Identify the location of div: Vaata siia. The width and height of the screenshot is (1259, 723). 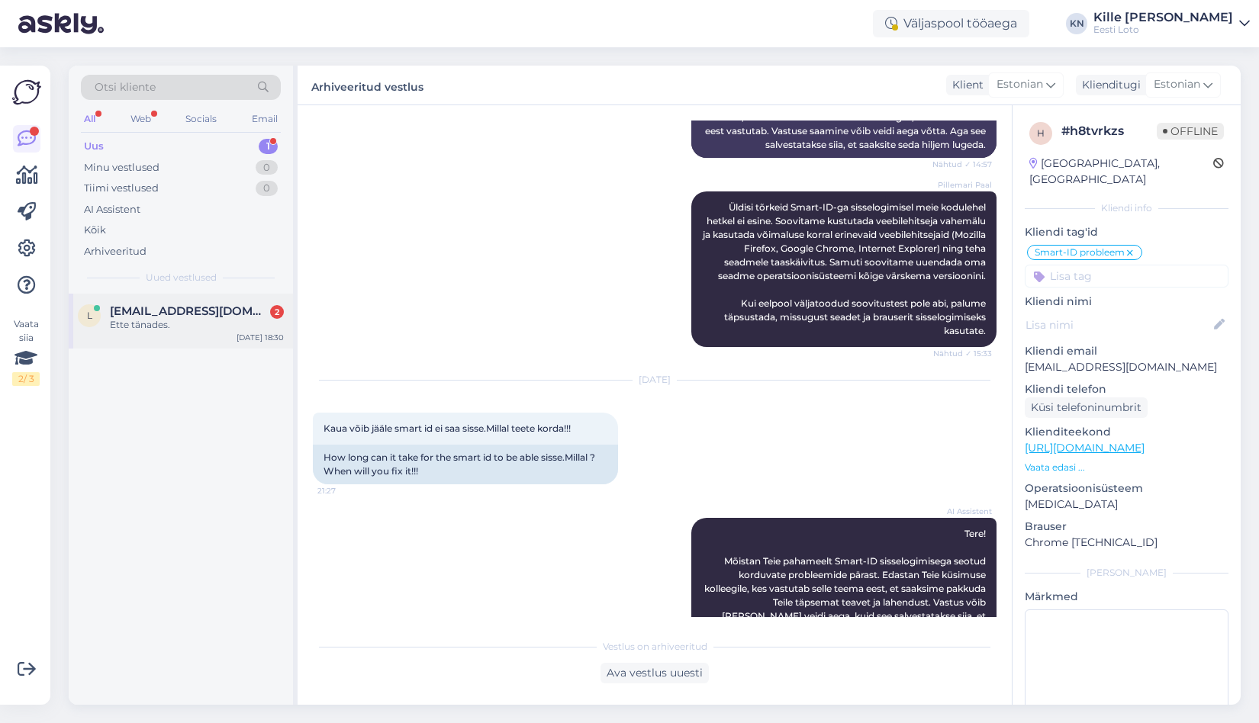
(26, 352).